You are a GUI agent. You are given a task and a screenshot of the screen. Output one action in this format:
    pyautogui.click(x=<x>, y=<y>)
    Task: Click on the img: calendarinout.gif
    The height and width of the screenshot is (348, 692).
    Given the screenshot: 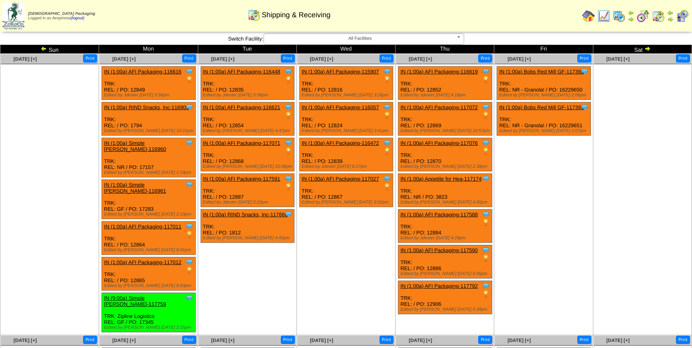 What is the action you would take?
    pyautogui.click(x=254, y=15)
    